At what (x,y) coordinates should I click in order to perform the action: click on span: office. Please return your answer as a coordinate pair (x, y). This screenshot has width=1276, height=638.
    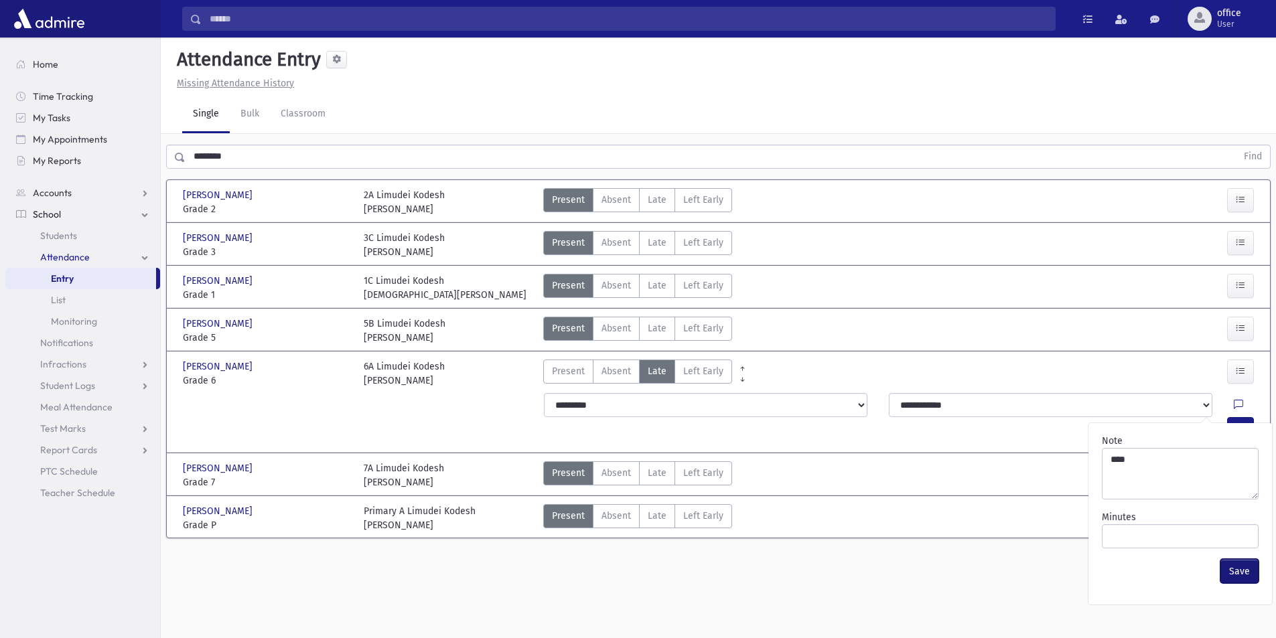
    Looking at the image, I should click on (1229, 13).